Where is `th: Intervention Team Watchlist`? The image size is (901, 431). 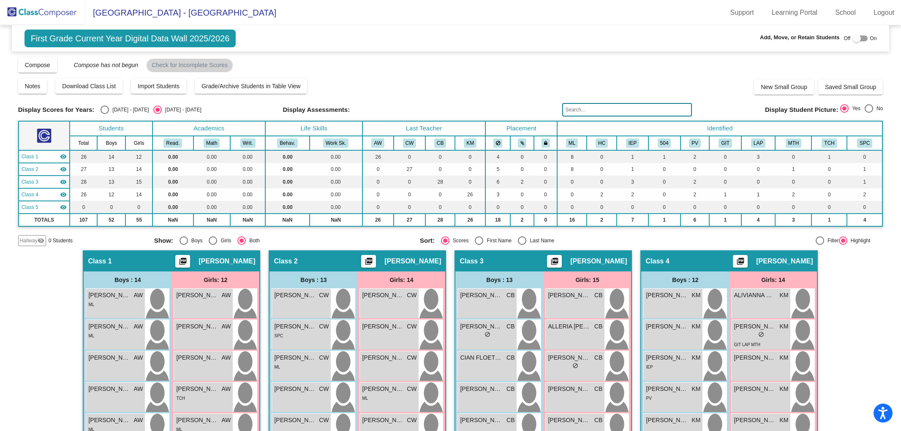
th: Intervention Team Watchlist is located at coordinates (726, 143).